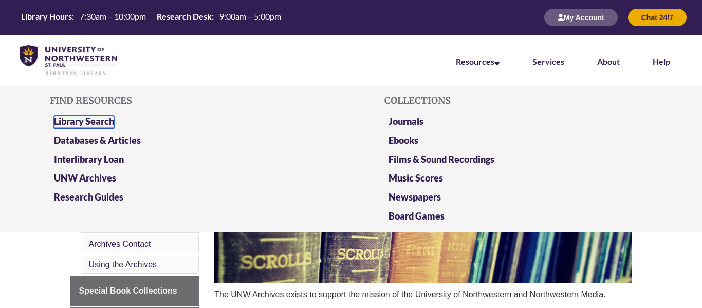 Image resolution: width=702 pixels, height=308 pixels. I want to click on button: Chat 24/7, so click(657, 17).